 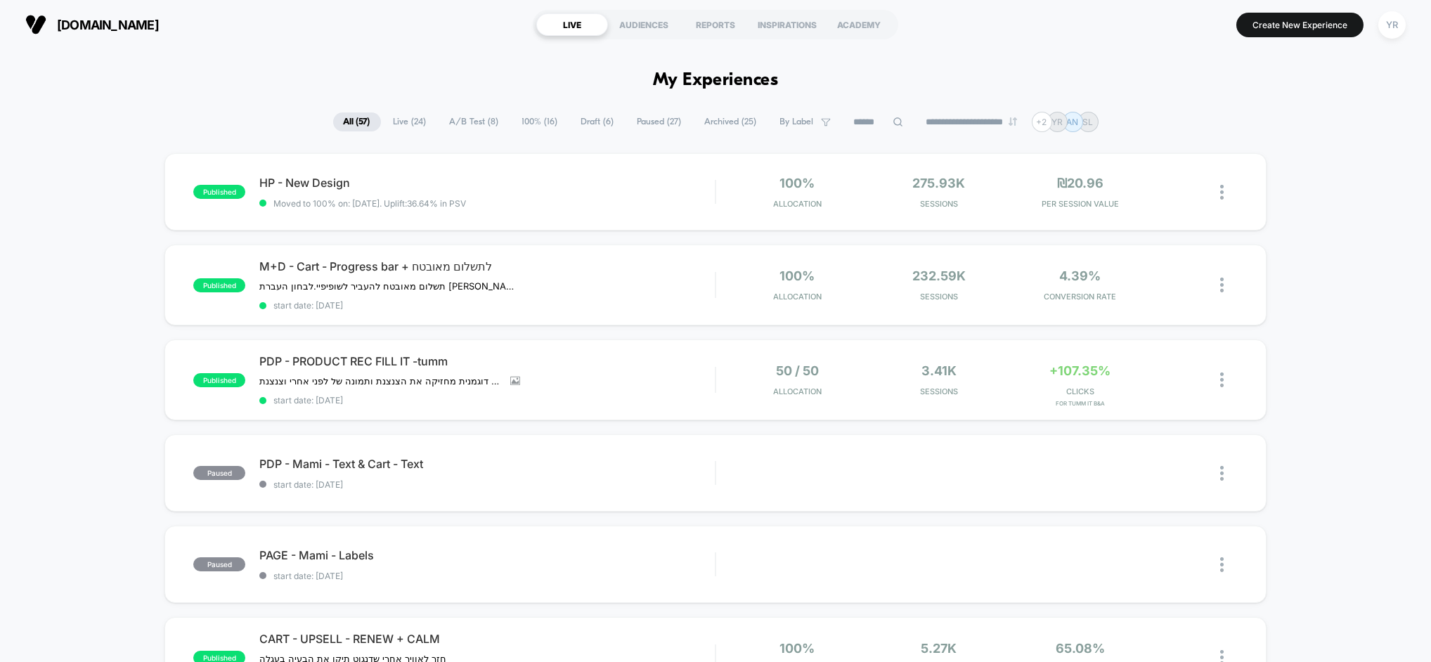 What do you see at coordinates (797, 122) in the screenshot?
I see `span: By Label` at bounding box center [797, 122].